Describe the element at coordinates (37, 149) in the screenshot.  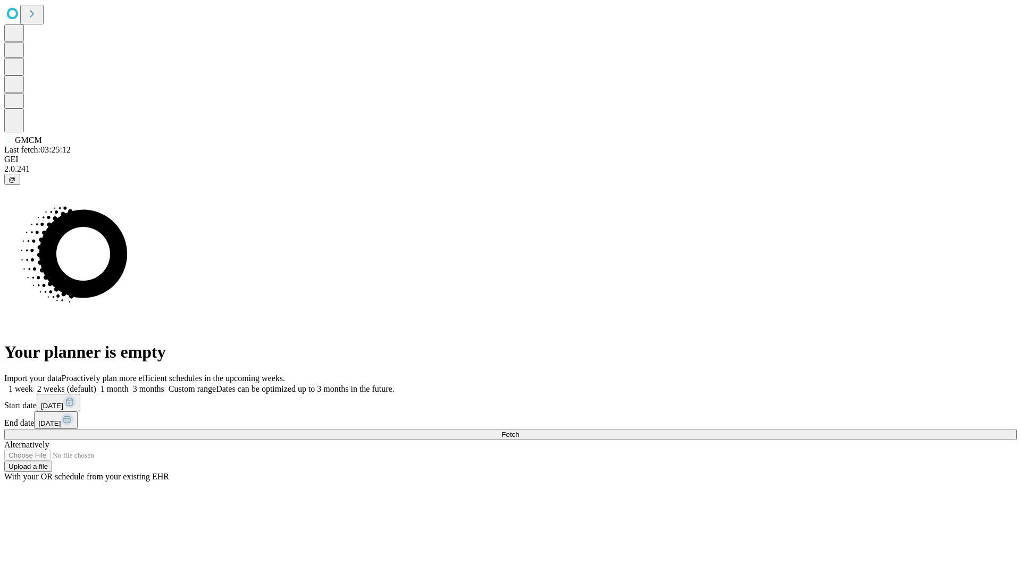
I see `span: Last fetch: 03:25:12` at that location.